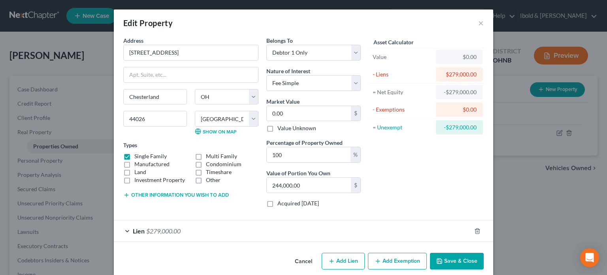  What do you see at coordinates (191, 75) in the screenshot?
I see `input: Apt, Suite, etc...` at bounding box center [191, 75].